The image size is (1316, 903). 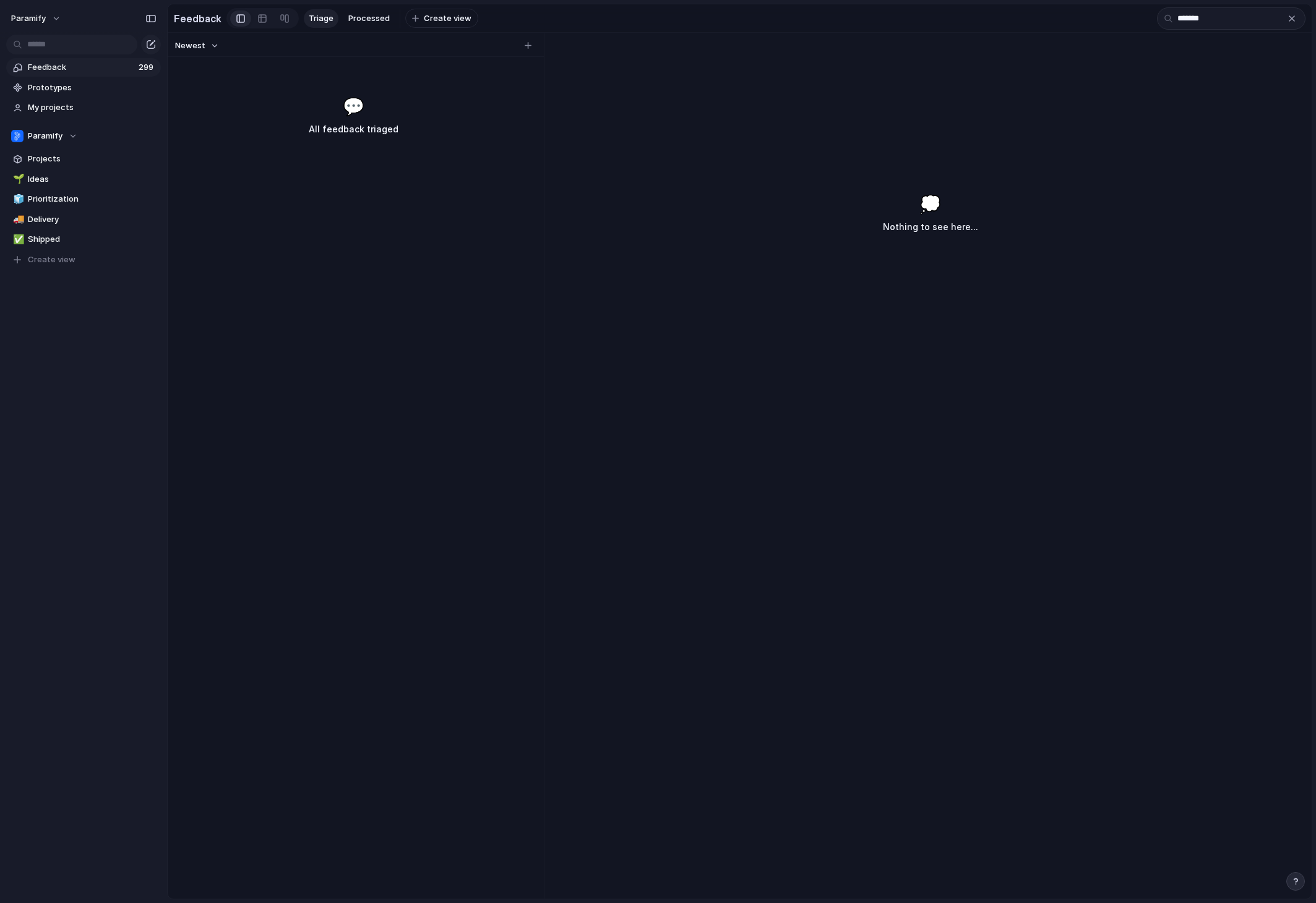 What do you see at coordinates (83, 199) in the screenshot?
I see `a: 🧊Prioritization` at bounding box center [83, 199].